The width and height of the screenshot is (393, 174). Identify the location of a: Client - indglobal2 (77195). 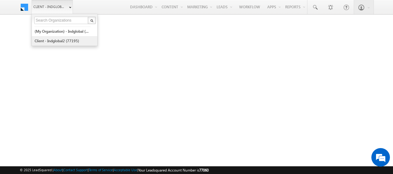
(62, 41).